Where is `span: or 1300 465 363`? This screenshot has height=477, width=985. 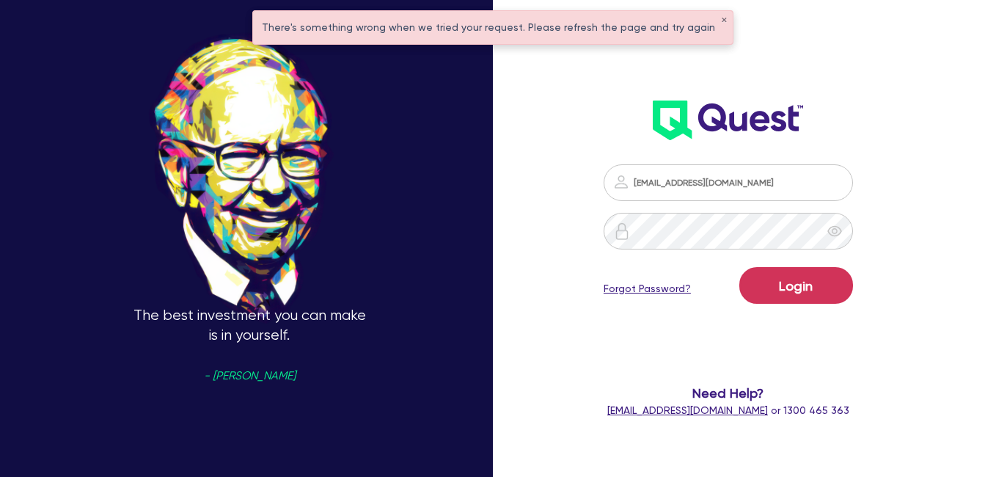
span: or 1300 465 363 is located at coordinates (728, 410).